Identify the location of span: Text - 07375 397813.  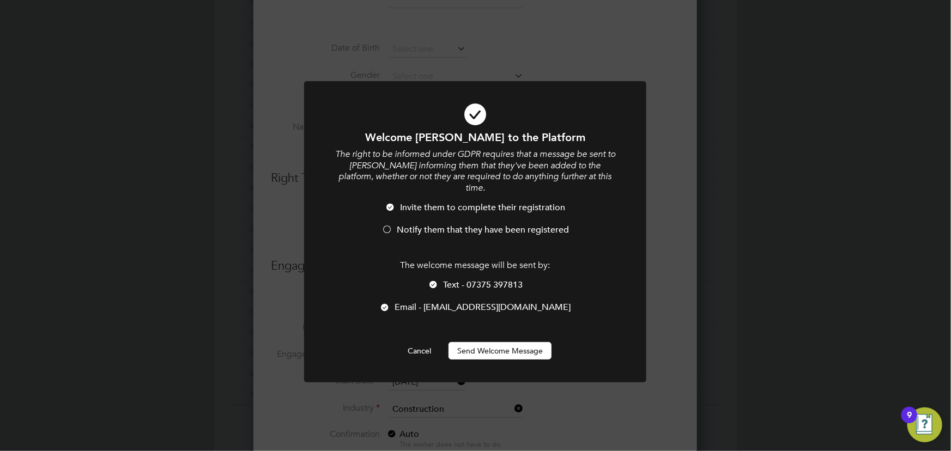
(483, 285).